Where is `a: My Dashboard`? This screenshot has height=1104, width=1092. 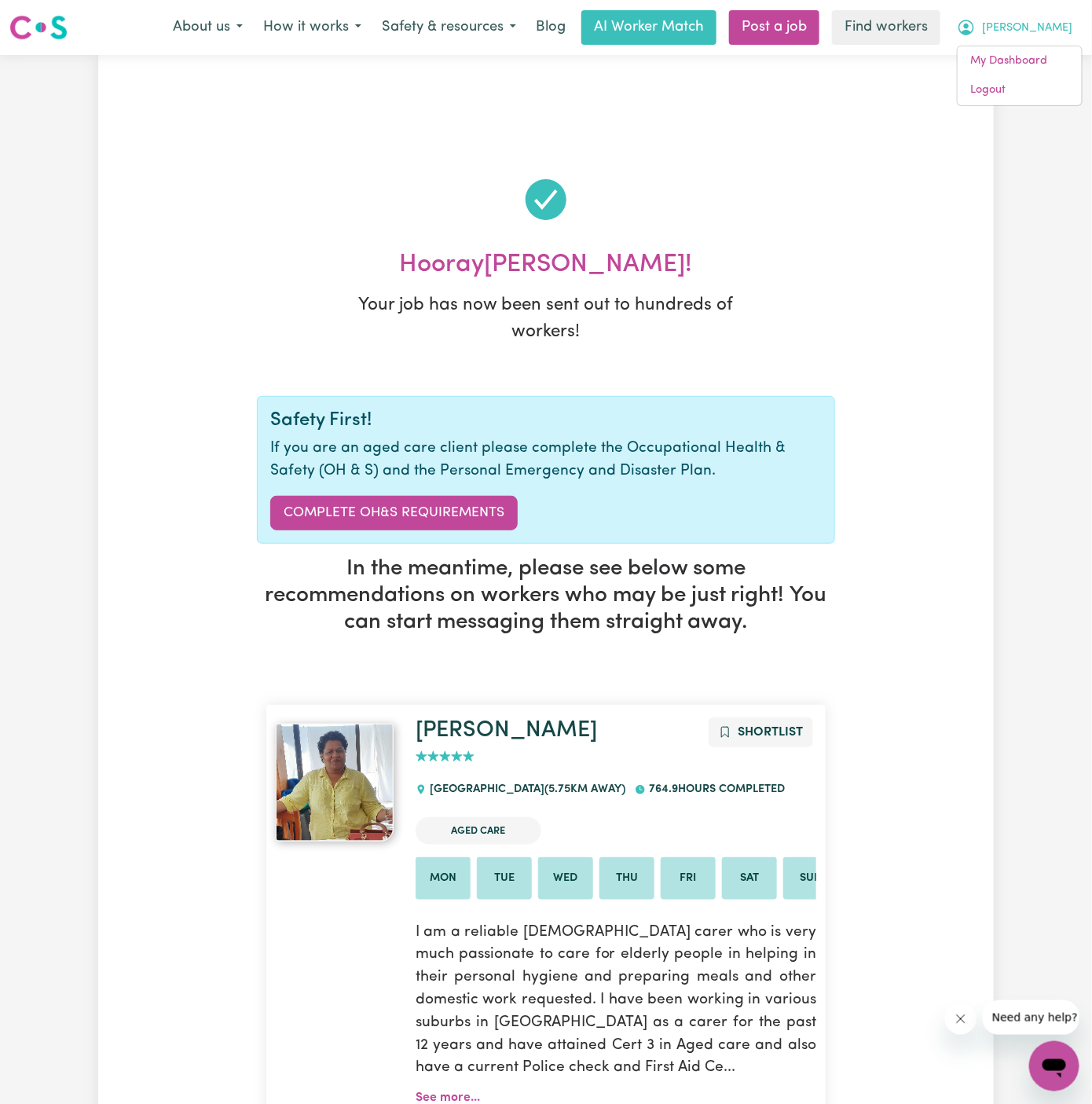
a: My Dashboard is located at coordinates (1020, 62).